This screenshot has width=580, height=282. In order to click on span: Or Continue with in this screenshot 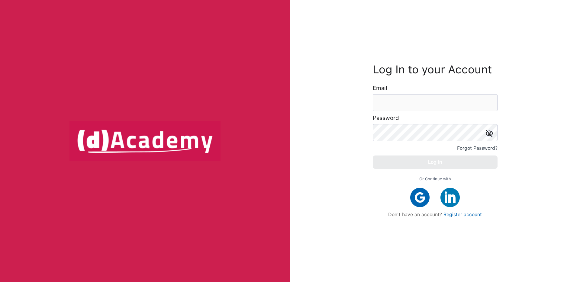, I will do `click(435, 179)`.